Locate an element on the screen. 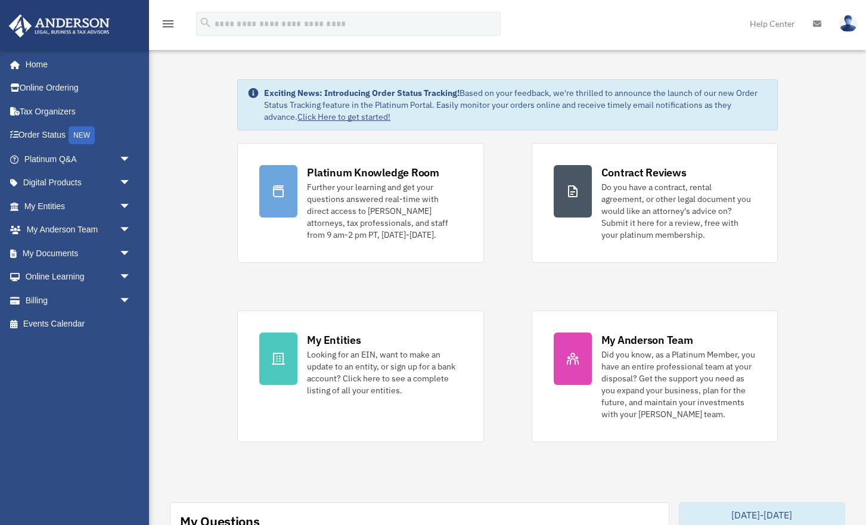  a: My Documentsarrow_drop_down is located at coordinates (79, 253).